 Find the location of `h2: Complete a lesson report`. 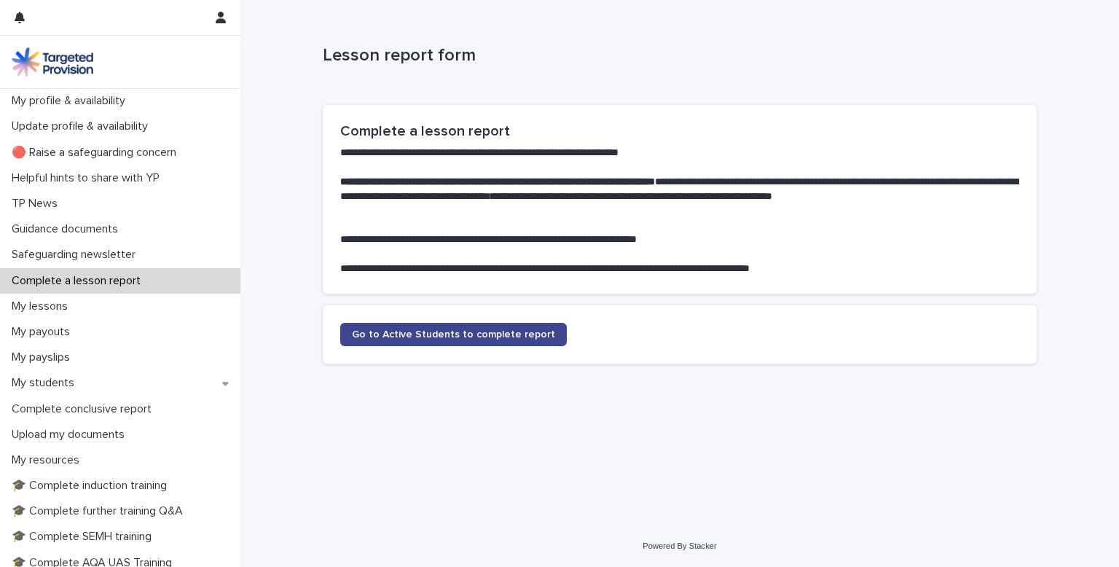

h2: Complete a lesson report is located at coordinates (679, 131).